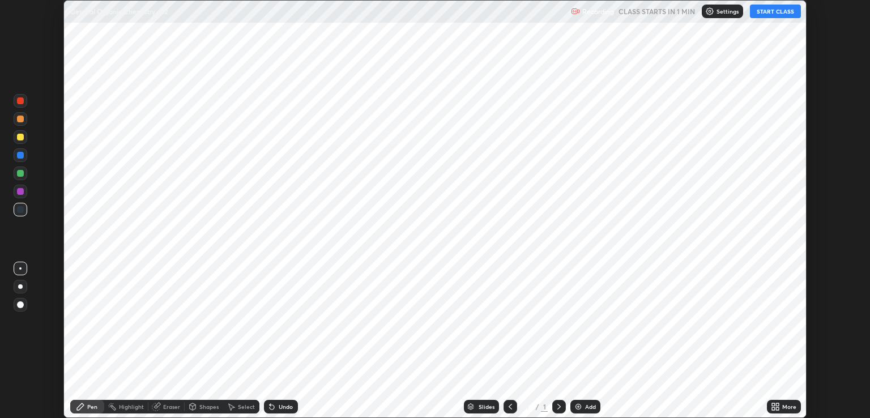 This screenshot has width=870, height=418. Describe the element at coordinates (92, 407) in the screenshot. I see `div: Pen` at that location.